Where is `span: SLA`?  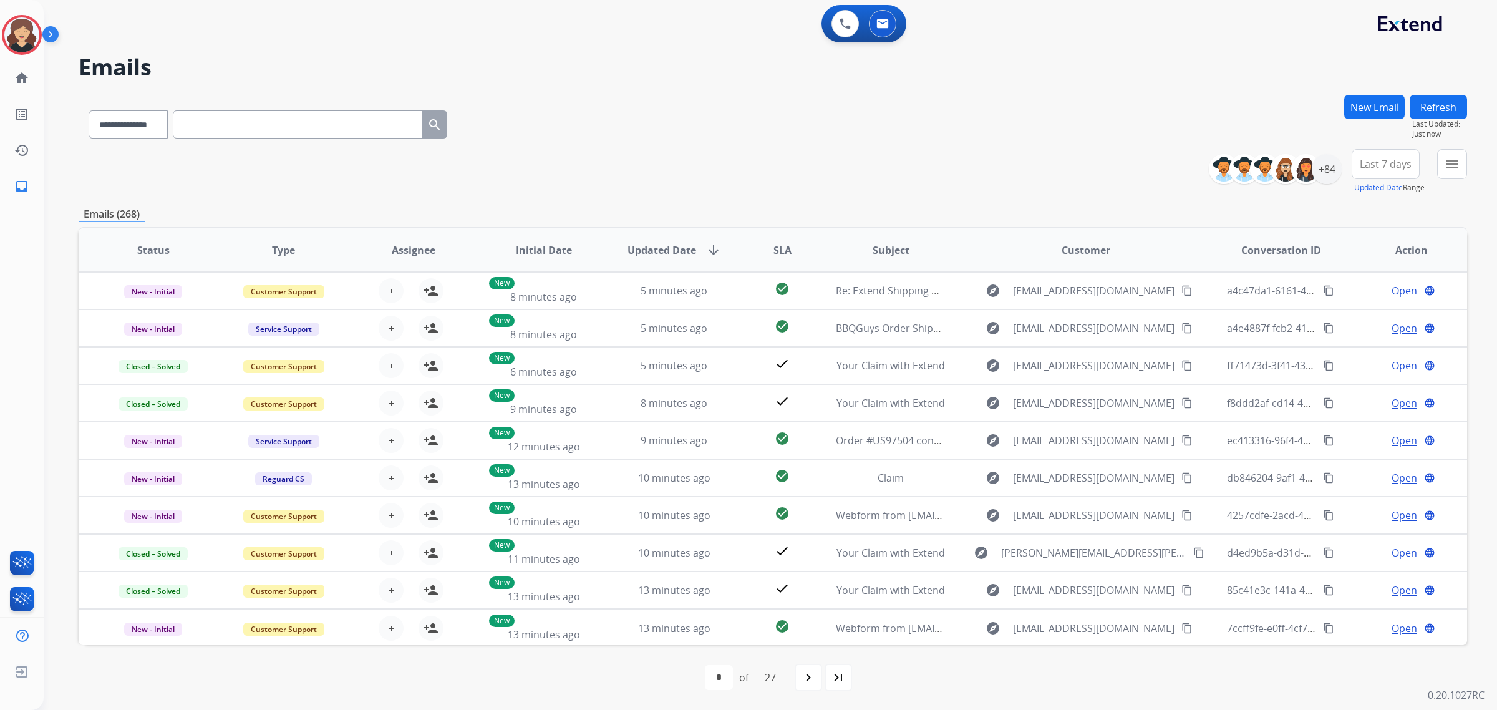
span: SLA is located at coordinates (782, 250).